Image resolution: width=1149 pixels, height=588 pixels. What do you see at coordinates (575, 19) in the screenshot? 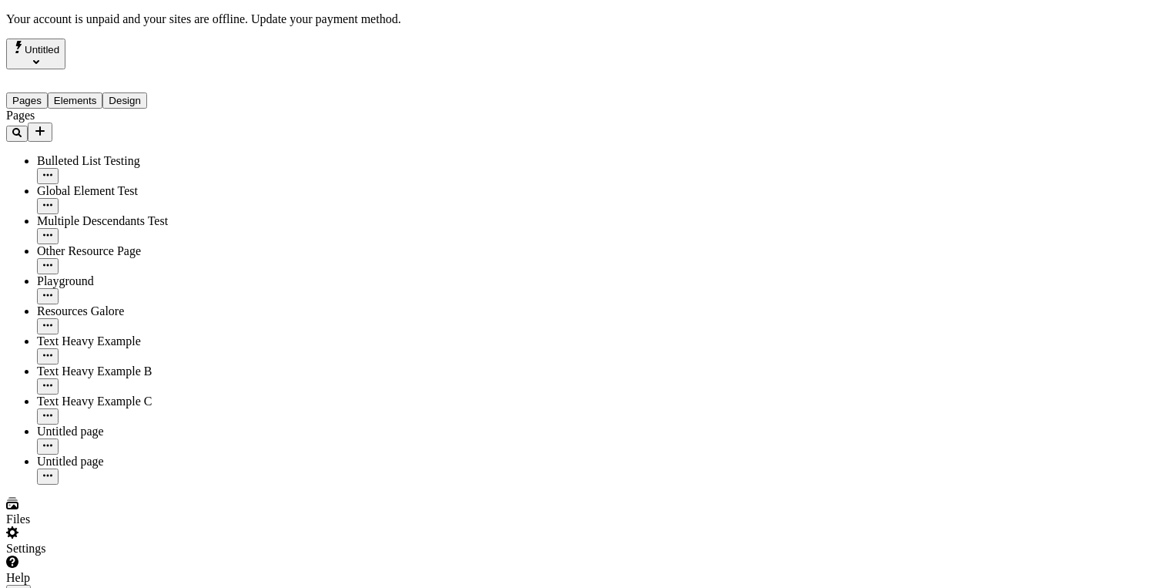
I see `p: Your account is unpaid and your sites are offline.` at bounding box center [575, 19].